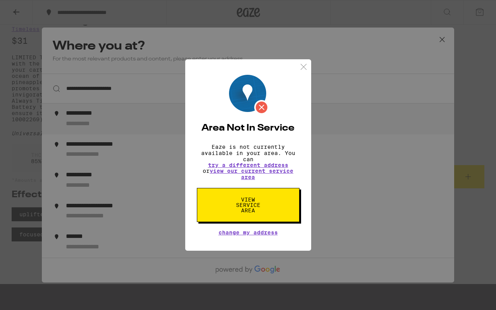 The image size is (496, 310). Describe the element at coordinates (252, 174) in the screenshot. I see `a: view our current service area` at that location.